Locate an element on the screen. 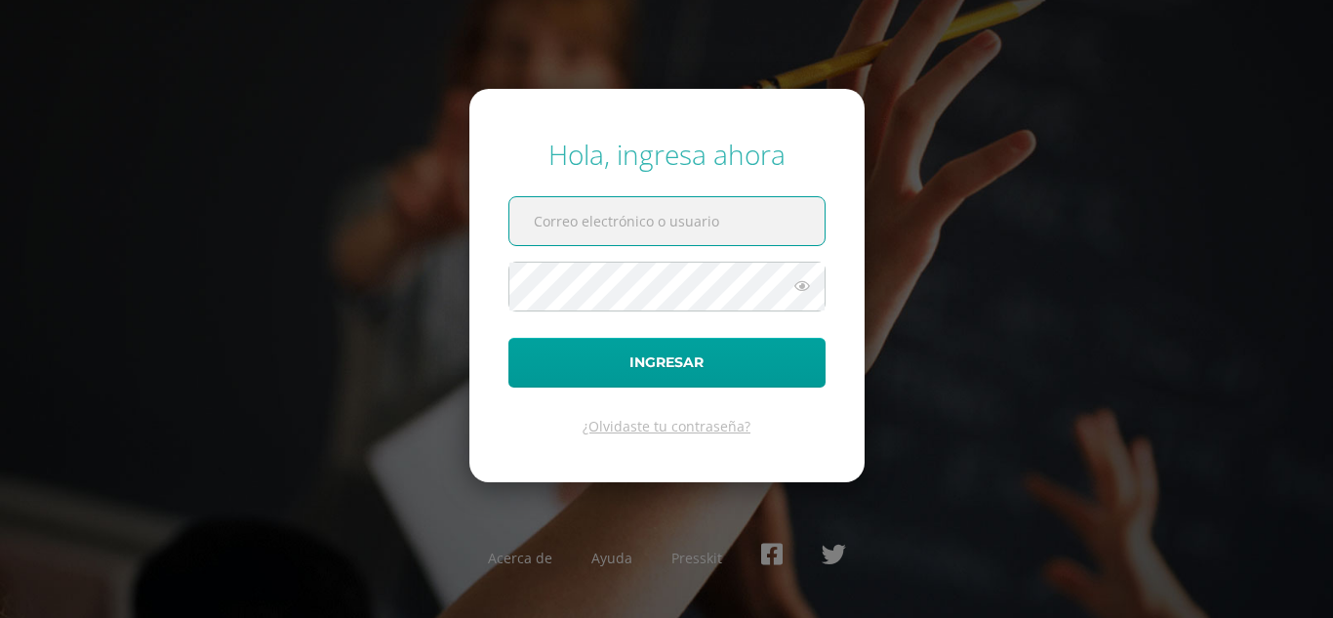  div: Hola, ingresa ahora is located at coordinates (667, 154).